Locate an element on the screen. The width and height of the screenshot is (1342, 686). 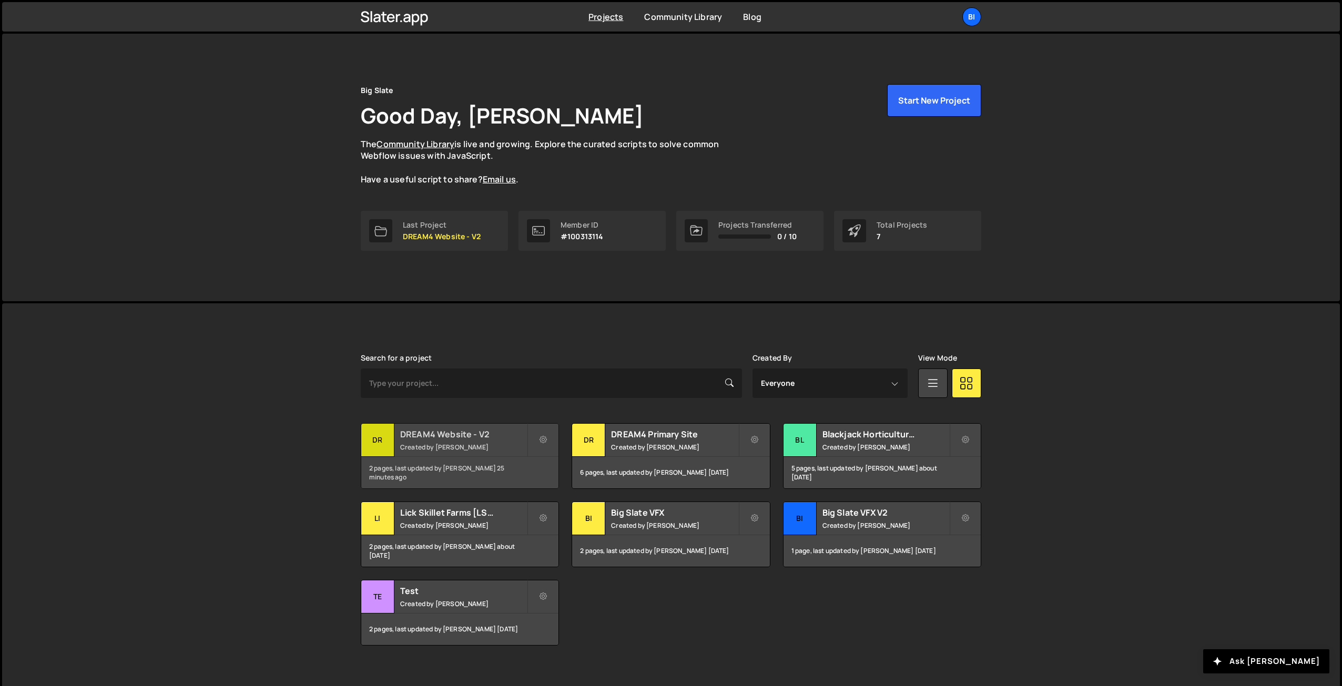
p: #100313114 is located at coordinates (582, 237).